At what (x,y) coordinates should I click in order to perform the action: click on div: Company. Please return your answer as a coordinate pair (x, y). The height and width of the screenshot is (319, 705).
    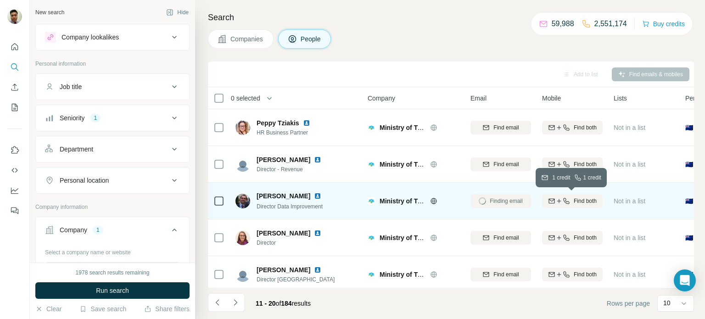
    Looking at the image, I should click on (73, 230).